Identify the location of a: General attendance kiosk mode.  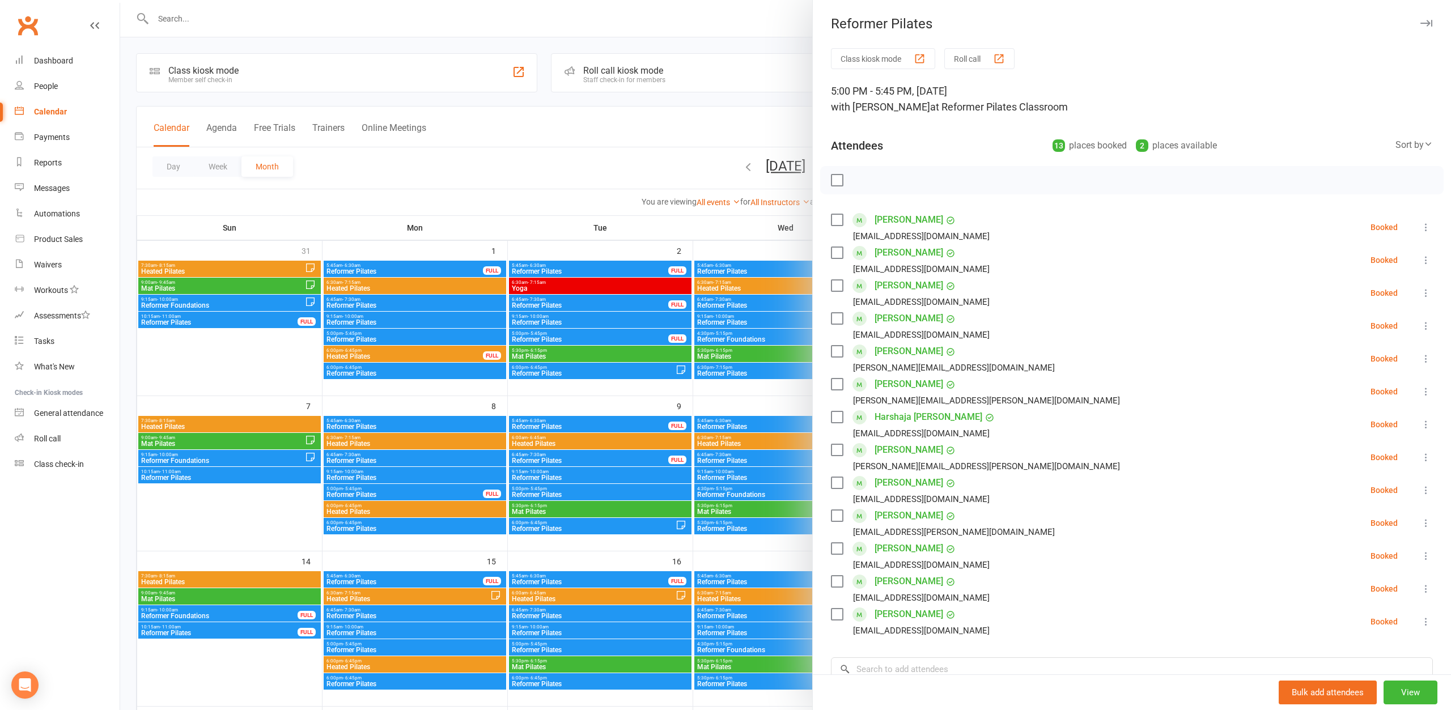
(67, 413).